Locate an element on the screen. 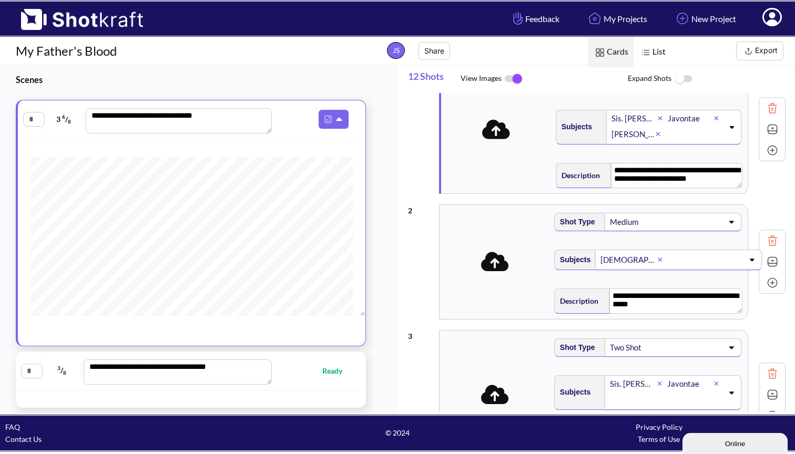 This screenshot has height=454, width=795. span: © 2024 is located at coordinates (397, 433).